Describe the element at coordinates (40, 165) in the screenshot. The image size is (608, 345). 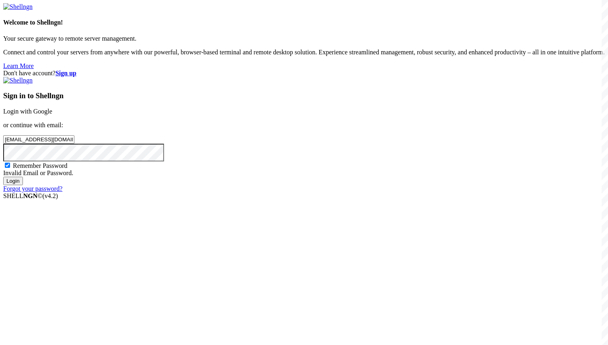
I see `span: Remember Password` at that location.